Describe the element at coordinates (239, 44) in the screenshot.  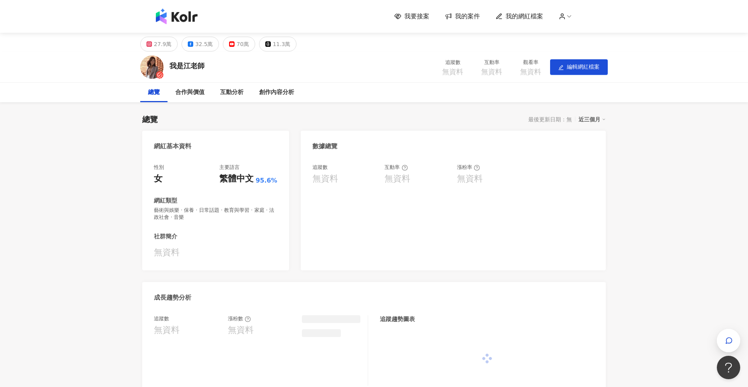
I see `button: 70萬` at that location.